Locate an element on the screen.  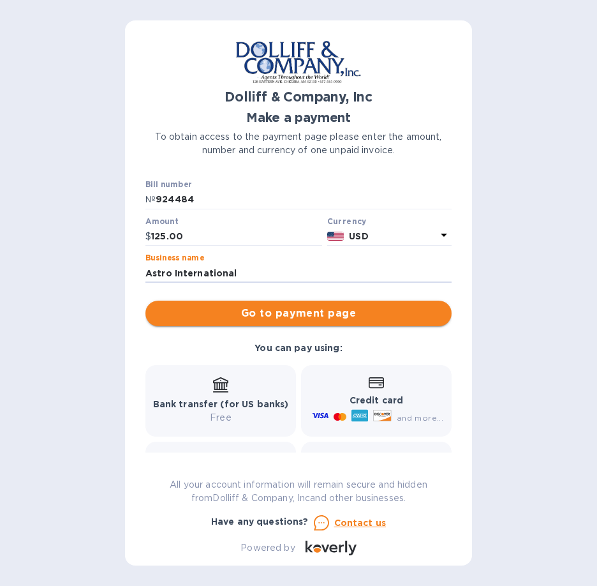
u: Contact us is located at coordinates (361, 523).